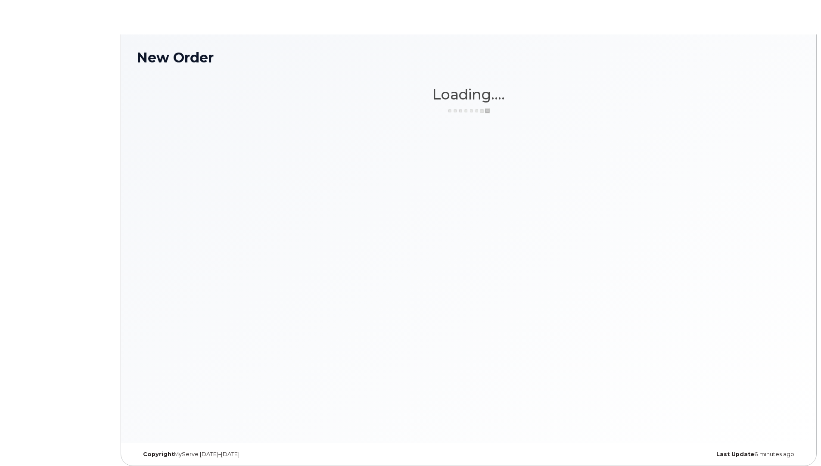  Describe the element at coordinates (736, 454) in the screenshot. I see `strong: Last Update` at that location.